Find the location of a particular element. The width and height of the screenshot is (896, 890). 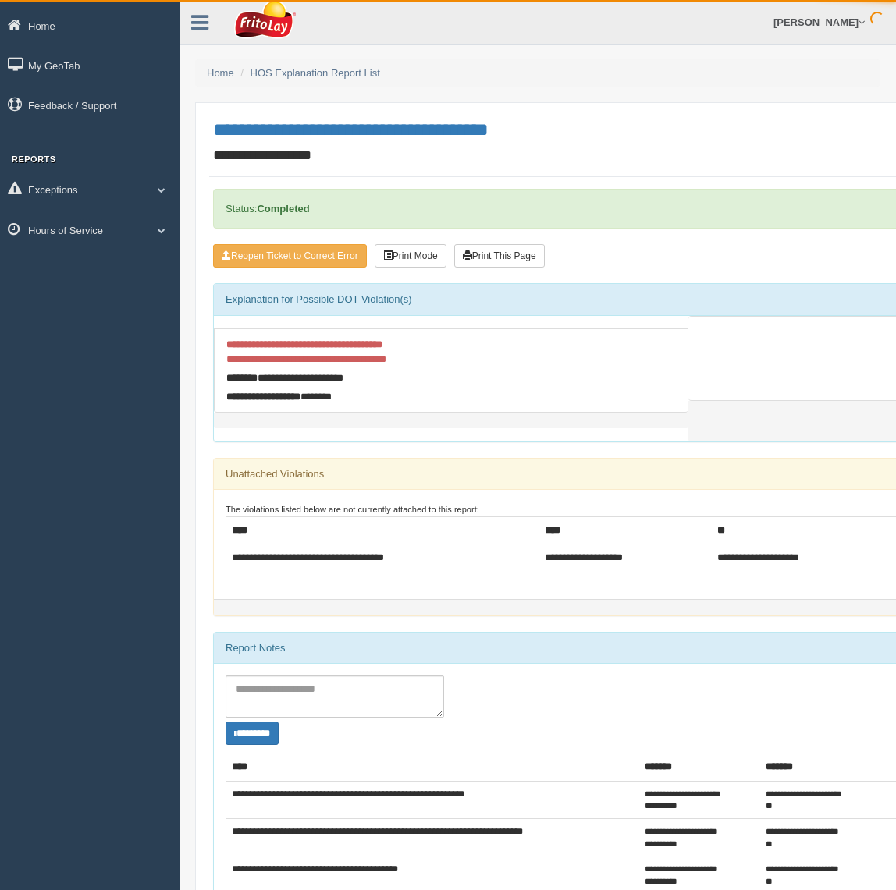

button: Print This Page is located at coordinates (499, 256).